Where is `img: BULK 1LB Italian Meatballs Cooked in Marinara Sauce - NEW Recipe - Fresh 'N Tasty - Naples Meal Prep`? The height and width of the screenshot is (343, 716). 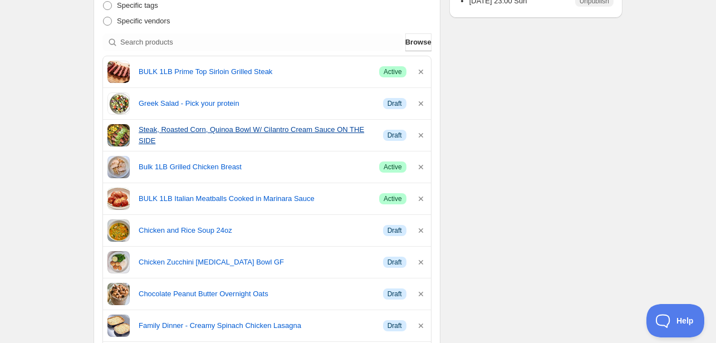 img: BULK 1LB Italian Meatballs Cooked in Marinara Sauce - NEW Recipe - Fresh 'N Tasty - Naples Meal Prep is located at coordinates (119, 199).